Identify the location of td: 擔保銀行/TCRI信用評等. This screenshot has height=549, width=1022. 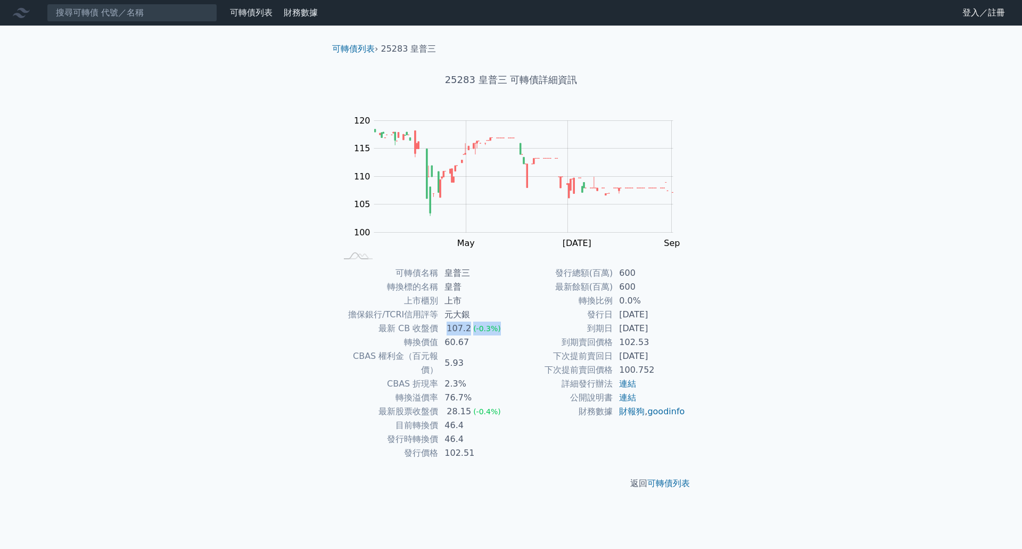
(387, 315).